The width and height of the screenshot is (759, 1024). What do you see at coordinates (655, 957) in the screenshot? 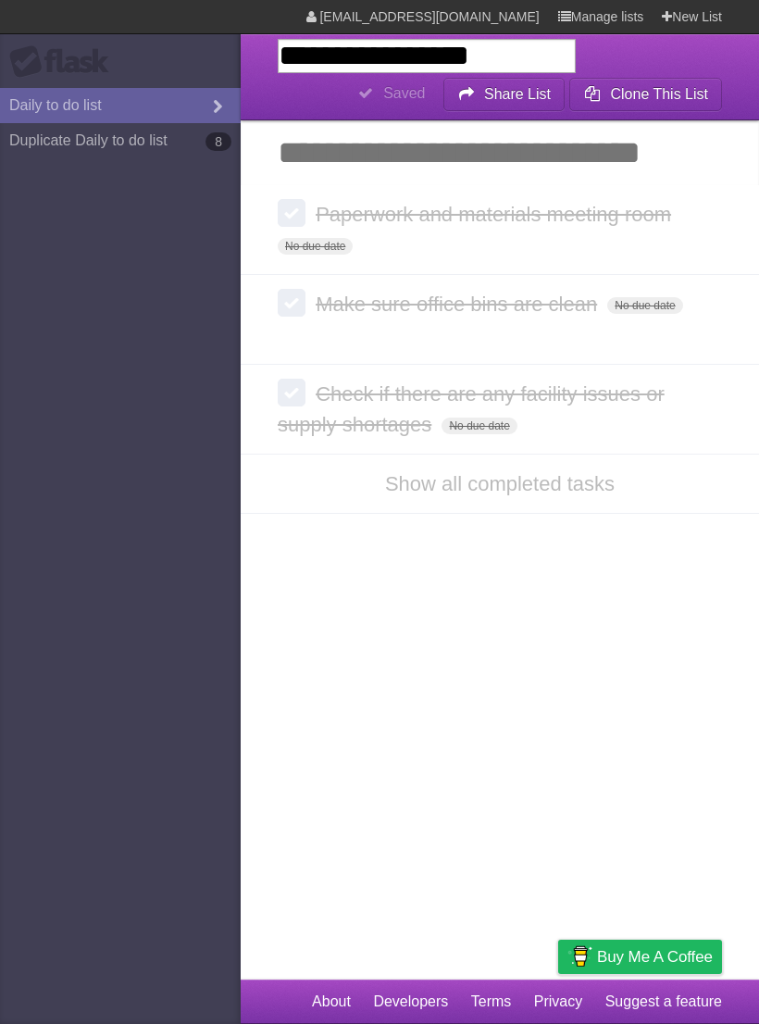
I see `span: Buy me a coffee` at bounding box center [655, 957].